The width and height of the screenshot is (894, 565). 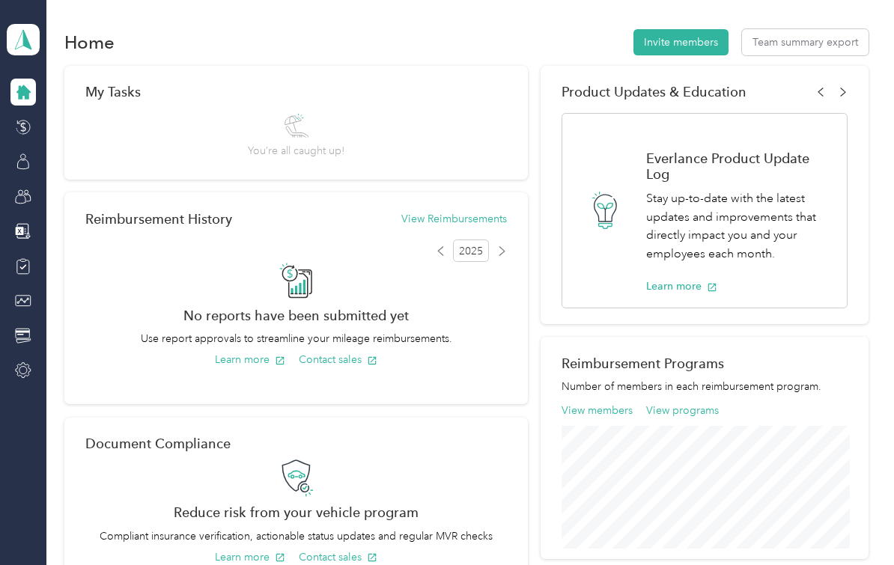 I want to click on span: Product Updates & Education, so click(x=654, y=91).